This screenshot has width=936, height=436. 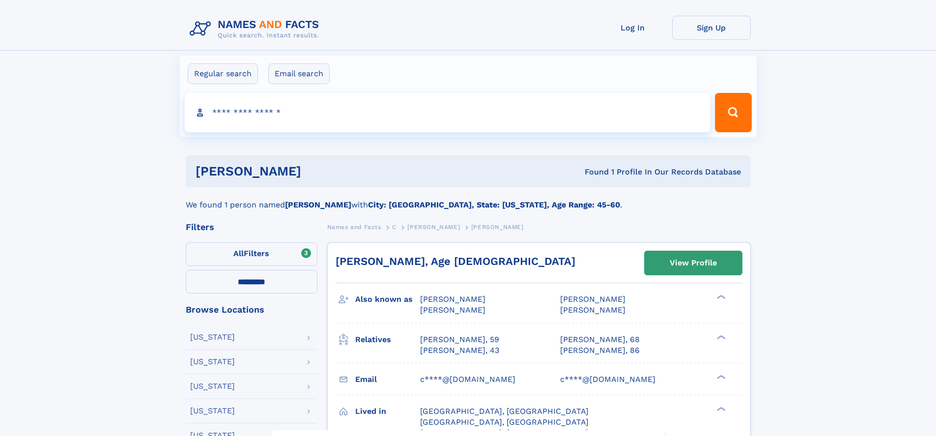 I want to click on a: View Profile, so click(x=694, y=263).